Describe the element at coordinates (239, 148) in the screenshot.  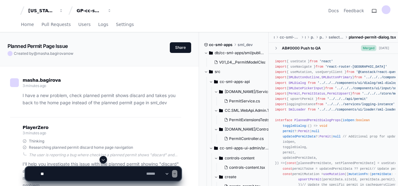
I see `button: cc-sml-apps-ui-admin/src/pages/permit` at that location.